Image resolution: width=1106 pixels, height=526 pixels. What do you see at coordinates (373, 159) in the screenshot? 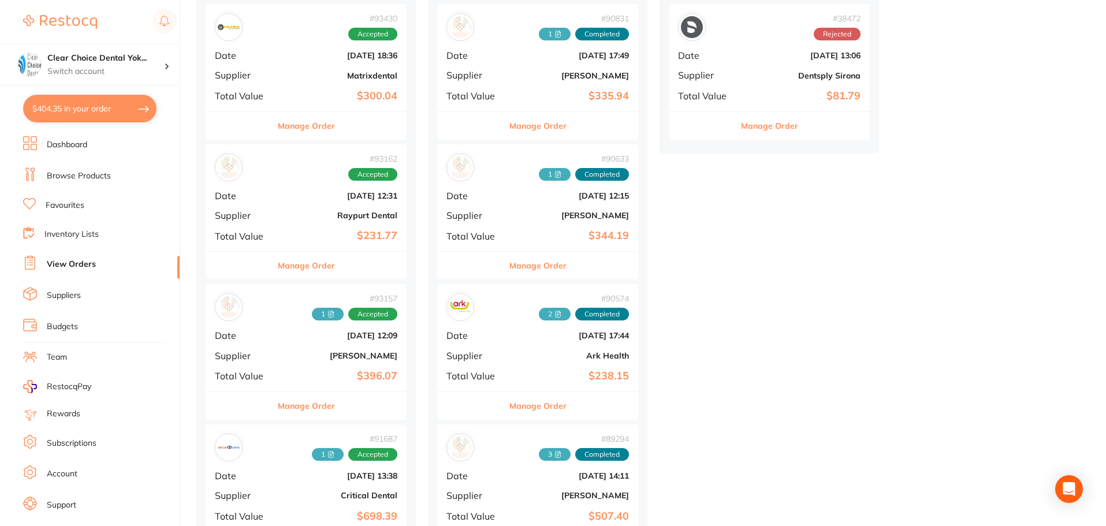
I see `span: # 93162` at bounding box center [373, 159].